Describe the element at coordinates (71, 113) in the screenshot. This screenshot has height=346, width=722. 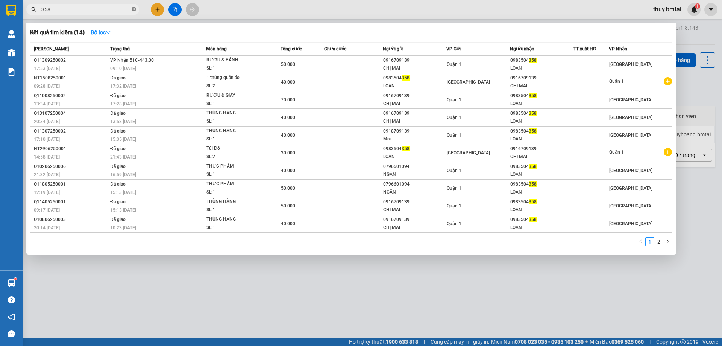
I see `div: Q13107250004` at that location.